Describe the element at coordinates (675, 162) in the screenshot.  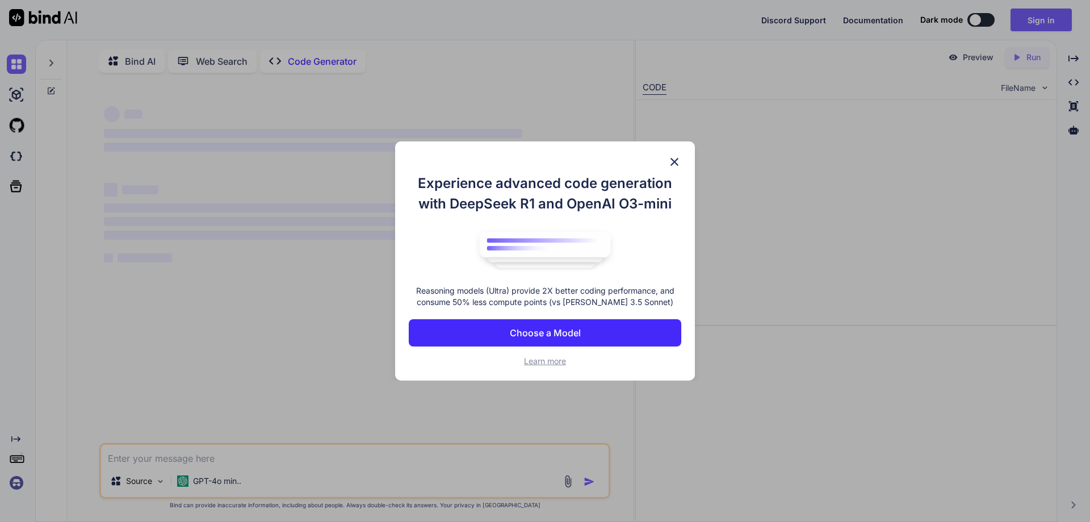
I see `img: close` at that location.